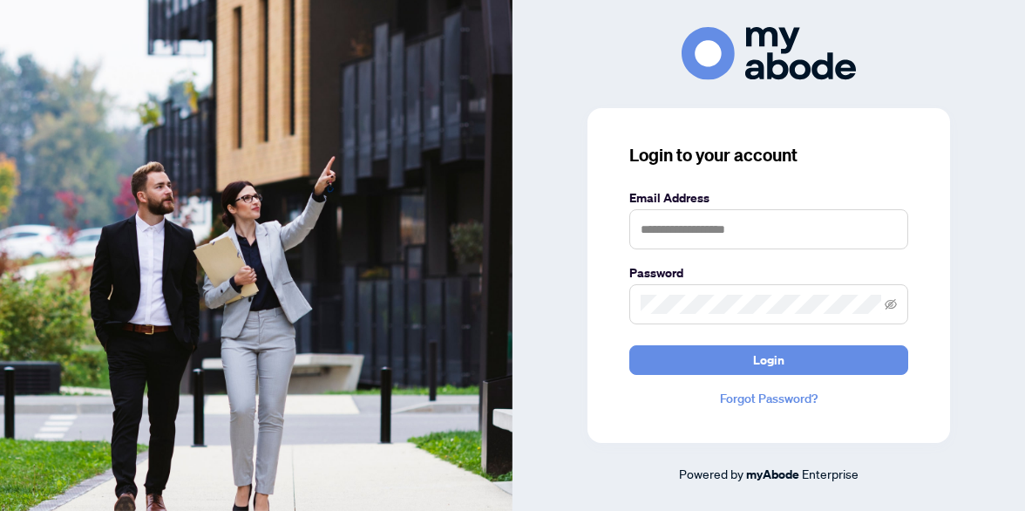  What do you see at coordinates (768, 273) in the screenshot?
I see `label: Password` at bounding box center [768, 273].